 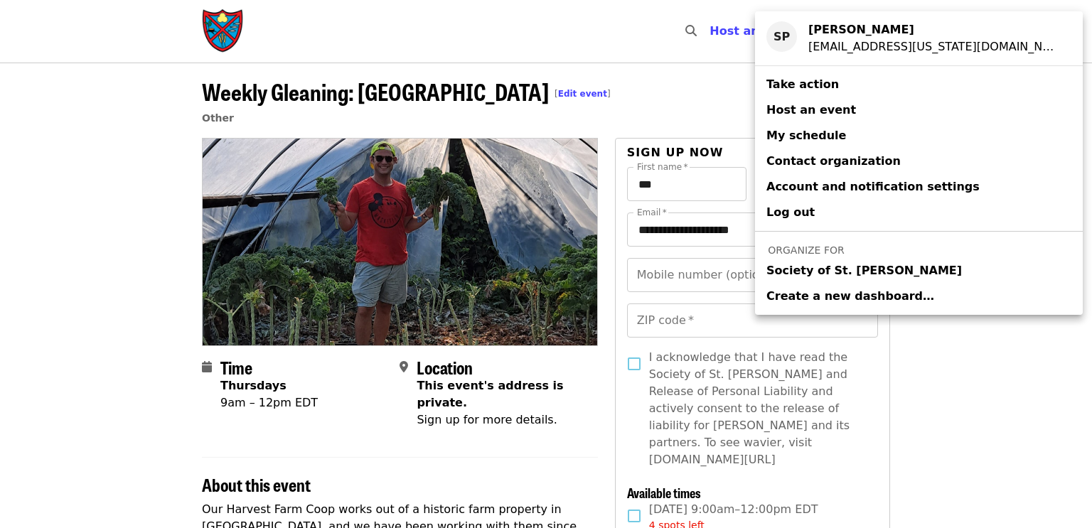 I want to click on a: Account and notification settings, so click(x=919, y=187).